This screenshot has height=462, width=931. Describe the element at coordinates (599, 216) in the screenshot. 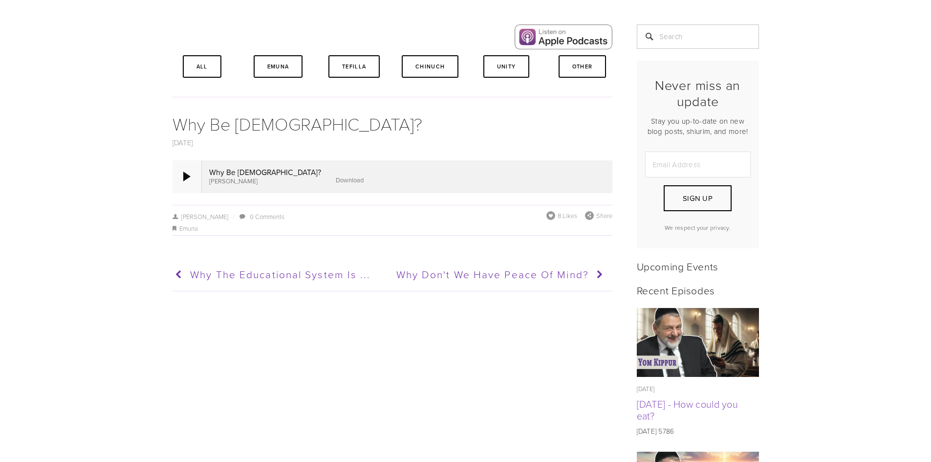

I see `div: Share` at that location.